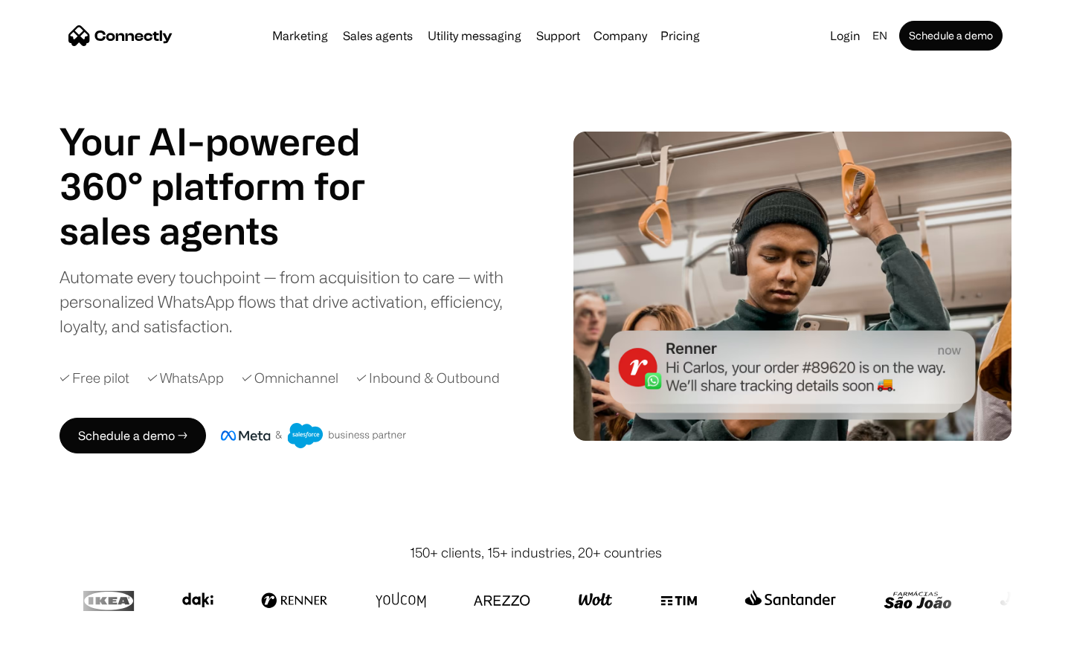 The image size is (1071, 669). Describe the element at coordinates (428, 378) in the screenshot. I see `div: ✓ Inbound & Outbound` at that location.